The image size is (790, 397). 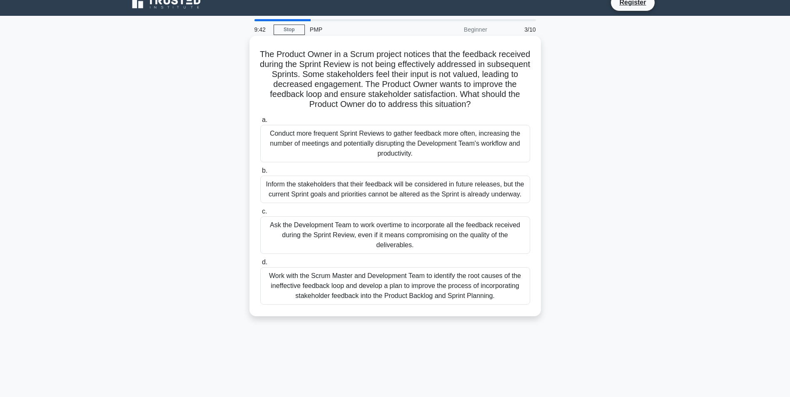 What do you see at coordinates (395, 144) in the screenshot?
I see `div: Conduct more frequent Sprint Reviews to gather feedback more often, increasing the number of meet...` at bounding box center [395, 144].